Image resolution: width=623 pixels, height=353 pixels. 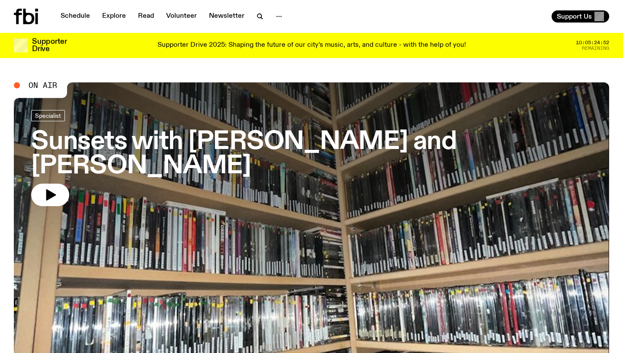 I want to click on span: Support Us, so click(x=574, y=16).